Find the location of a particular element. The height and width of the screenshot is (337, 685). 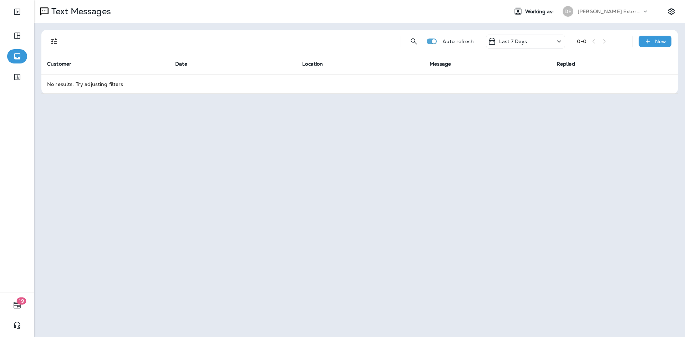

span: Message is located at coordinates (440, 64).